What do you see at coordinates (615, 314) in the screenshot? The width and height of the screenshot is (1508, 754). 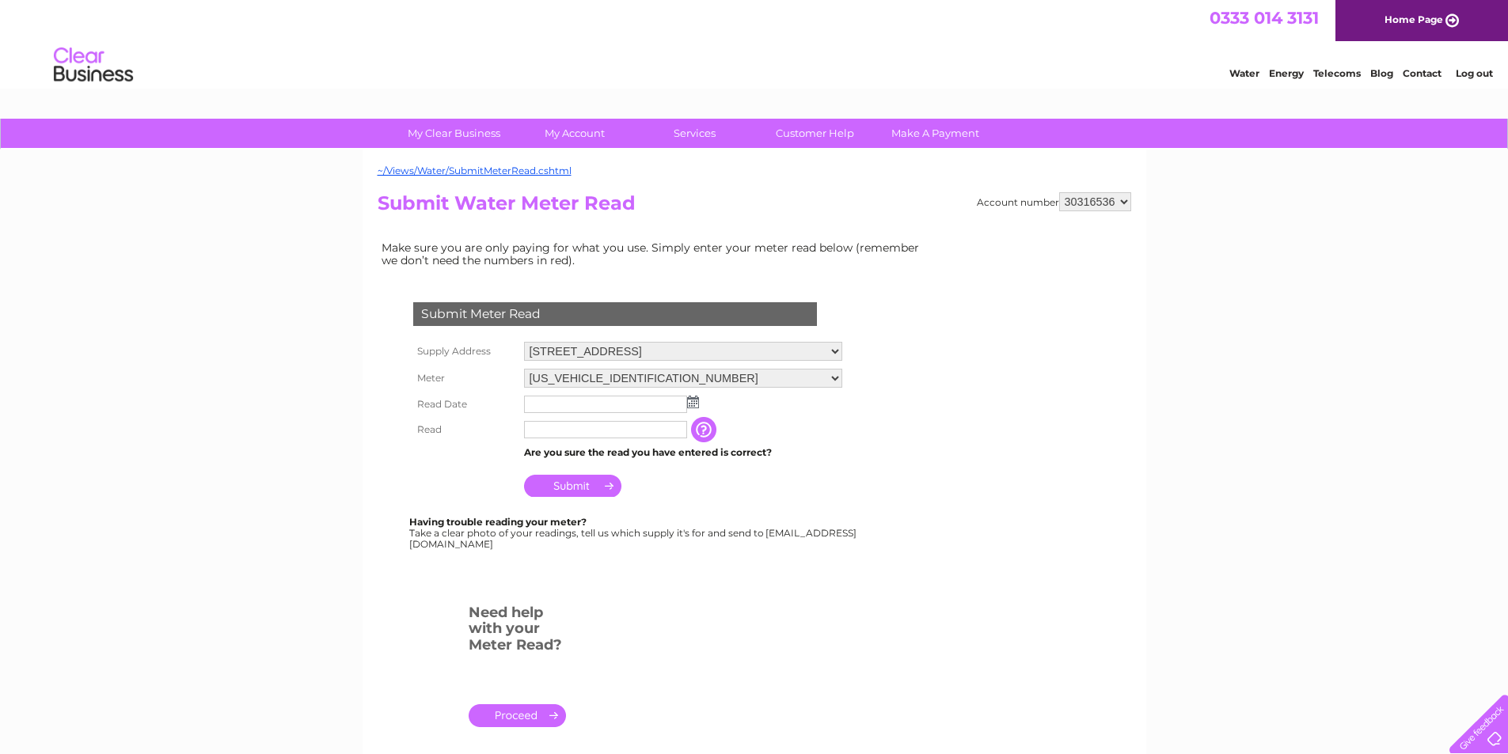 I see `div: Submit Meter Read` at bounding box center [615, 314].